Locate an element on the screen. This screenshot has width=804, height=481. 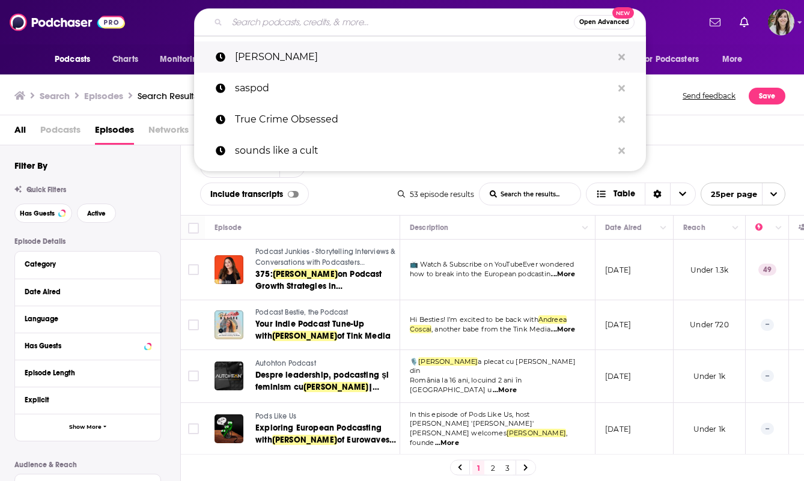
a: Autohton Podcast is located at coordinates (327, 364).